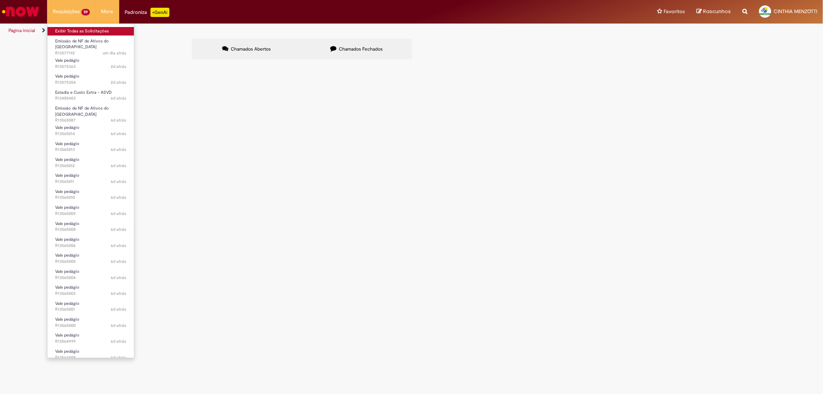  Describe the element at coordinates (20, 12) in the screenshot. I see `img: ServiceNow` at that location.